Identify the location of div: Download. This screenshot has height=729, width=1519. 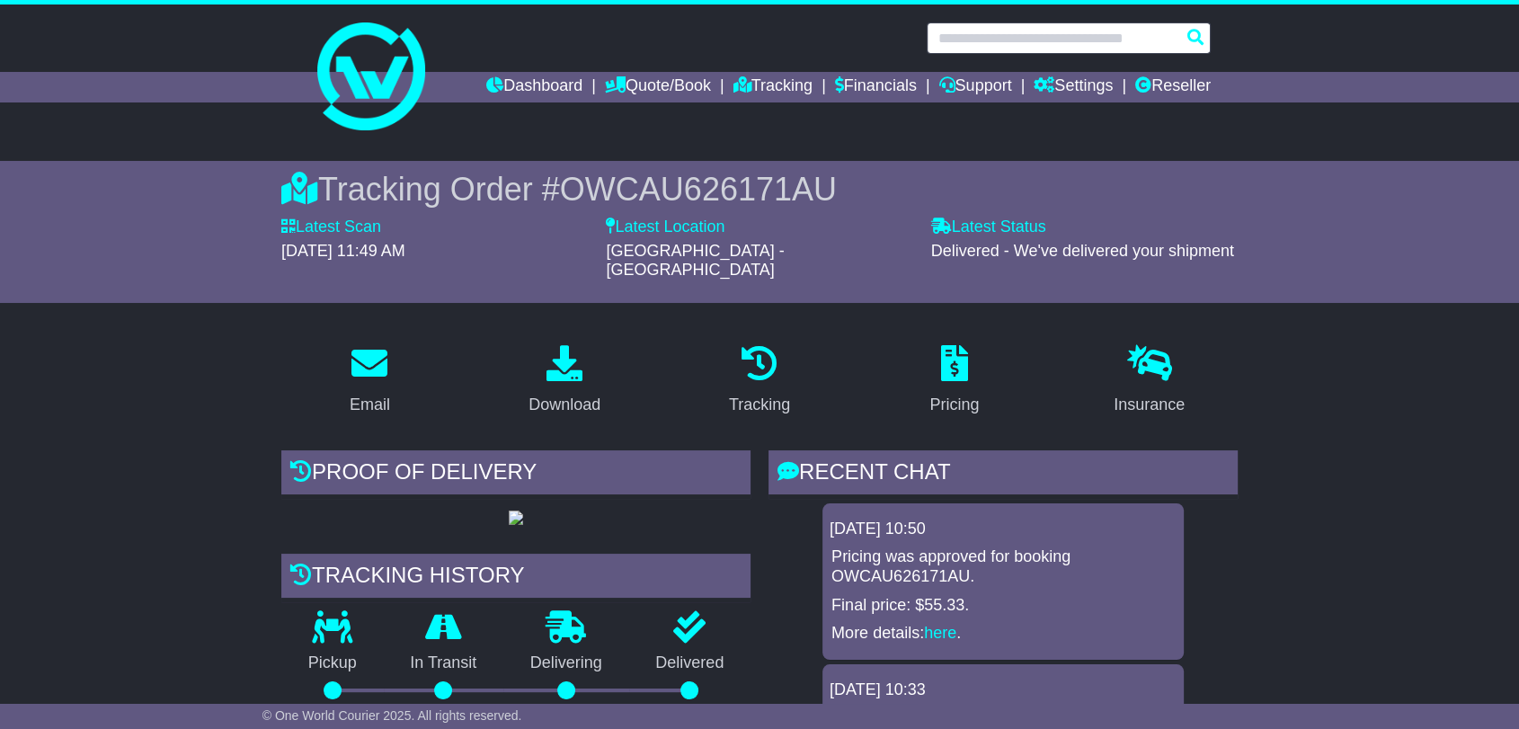
(564, 404).